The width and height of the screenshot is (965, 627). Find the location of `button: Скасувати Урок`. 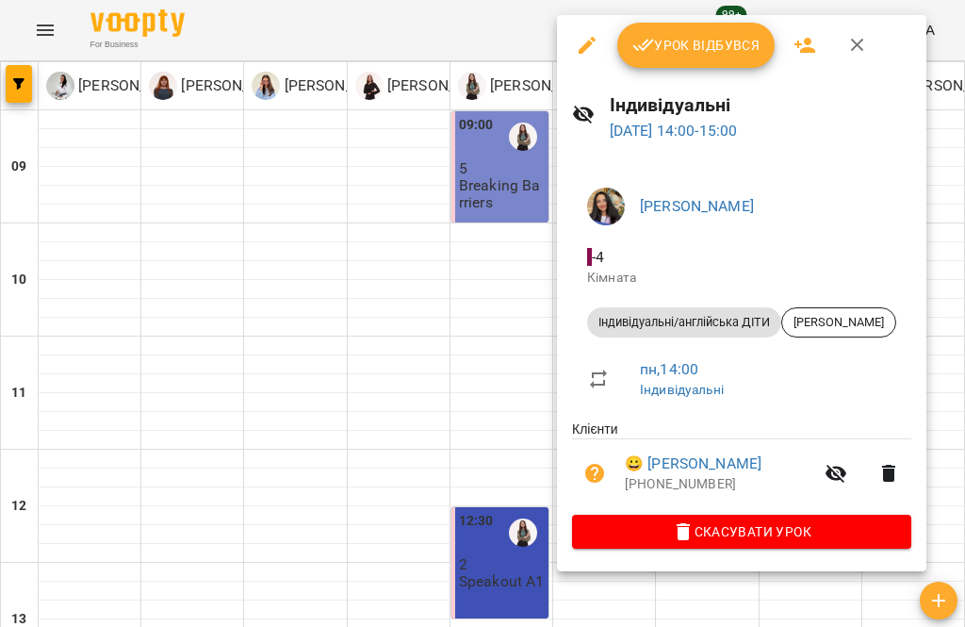

button: Скасувати Урок is located at coordinates (742, 532).